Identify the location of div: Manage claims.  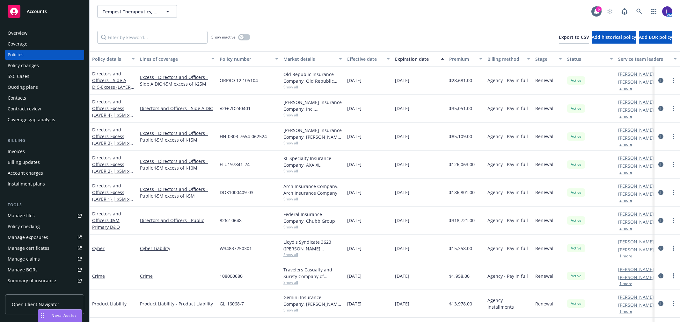
(24, 259).